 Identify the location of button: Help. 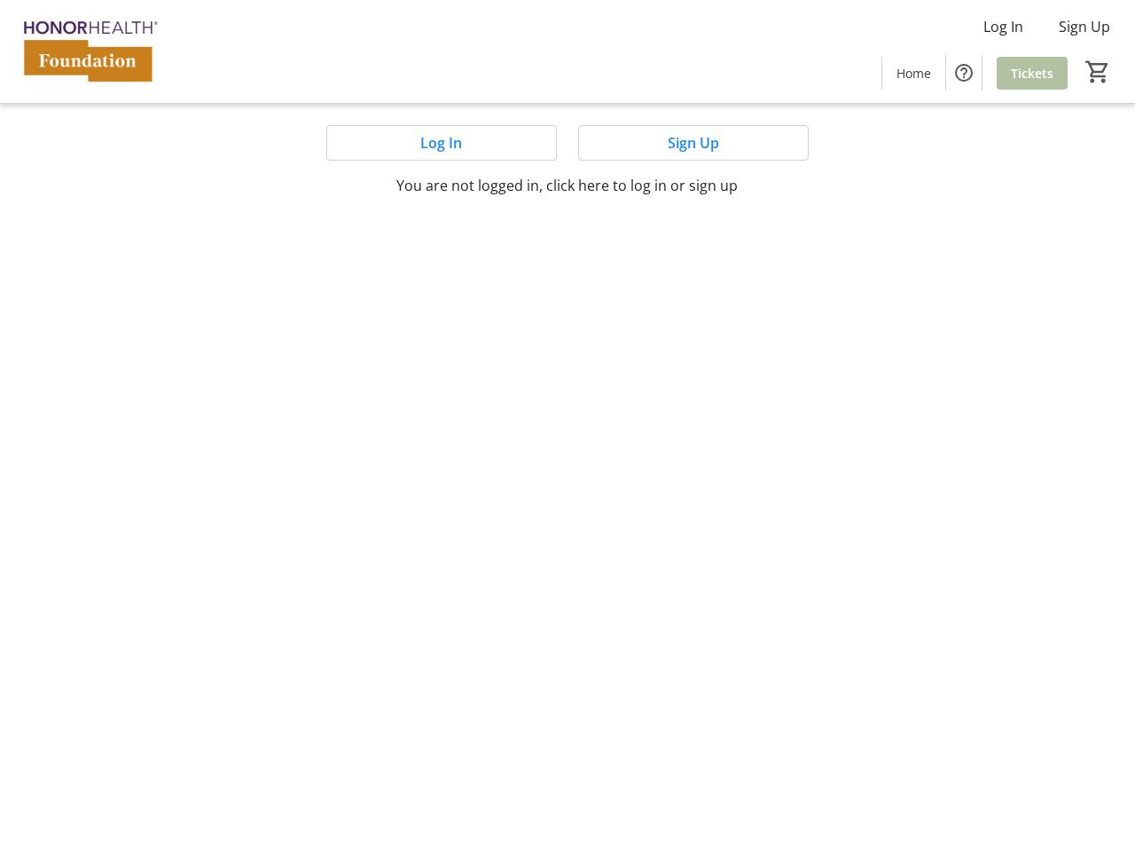
(964, 73).